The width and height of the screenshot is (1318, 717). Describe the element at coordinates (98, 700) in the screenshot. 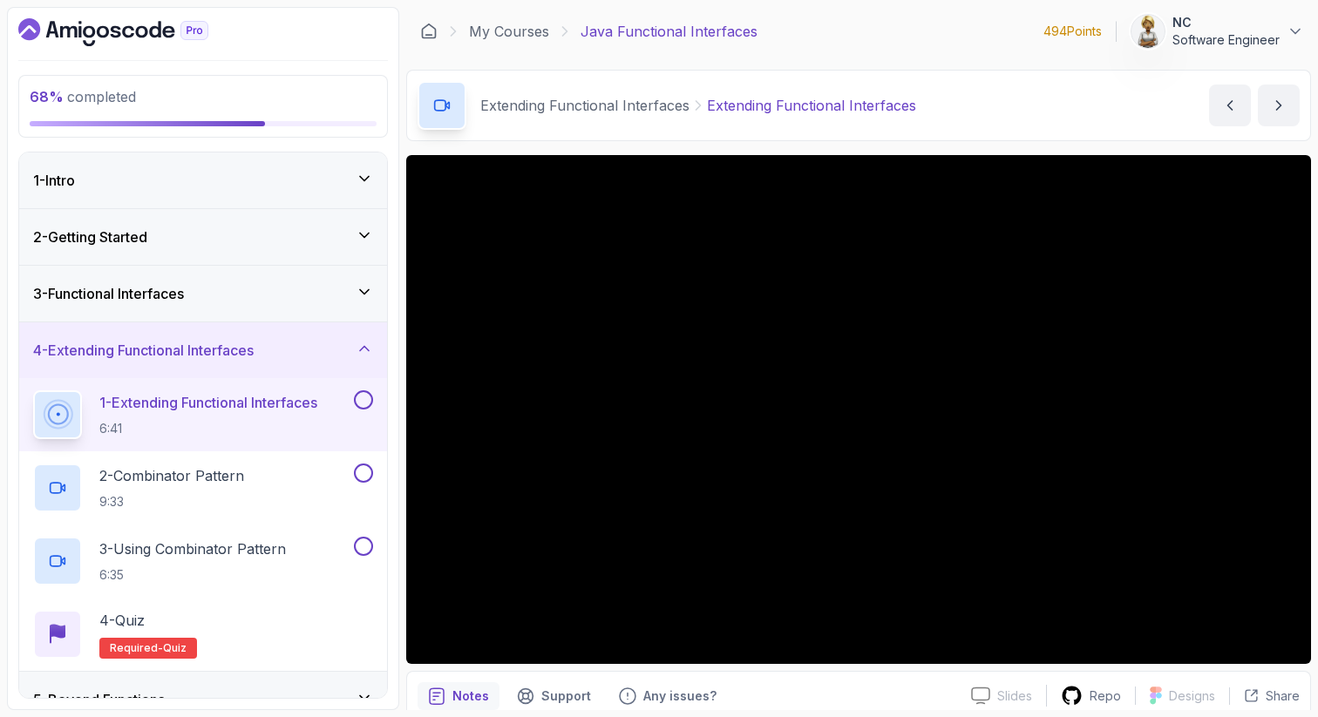

I see `h3: 5 - Beyond Functions` at that location.